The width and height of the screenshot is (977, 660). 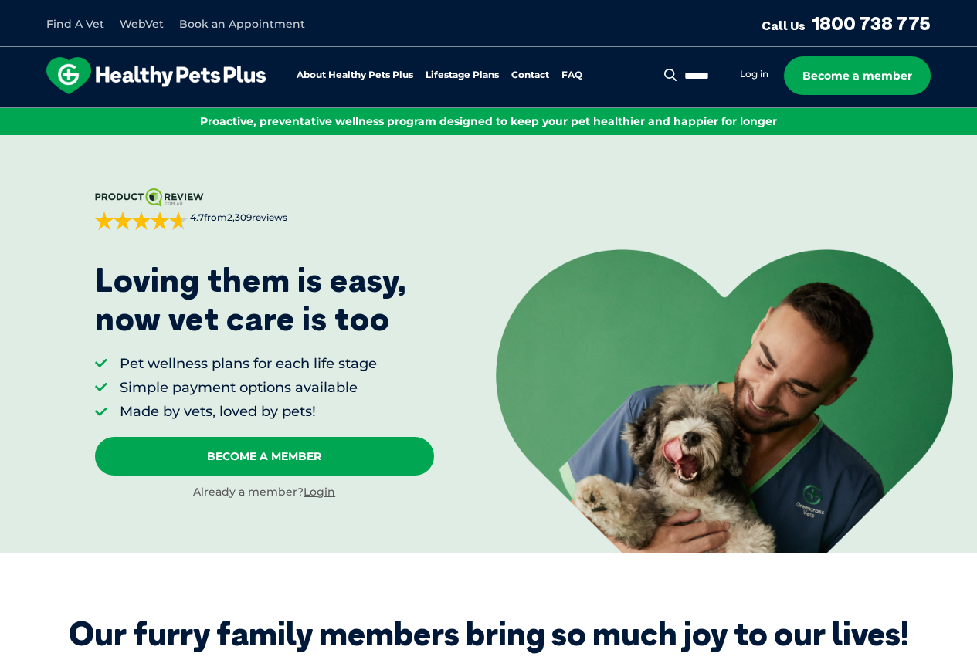 What do you see at coordinates (488, 121) in the screenshot?
I see `span: Proactive, preventative wellness program designed to keep your pet healthier and happier for longer` at bounding box center [488, 121].